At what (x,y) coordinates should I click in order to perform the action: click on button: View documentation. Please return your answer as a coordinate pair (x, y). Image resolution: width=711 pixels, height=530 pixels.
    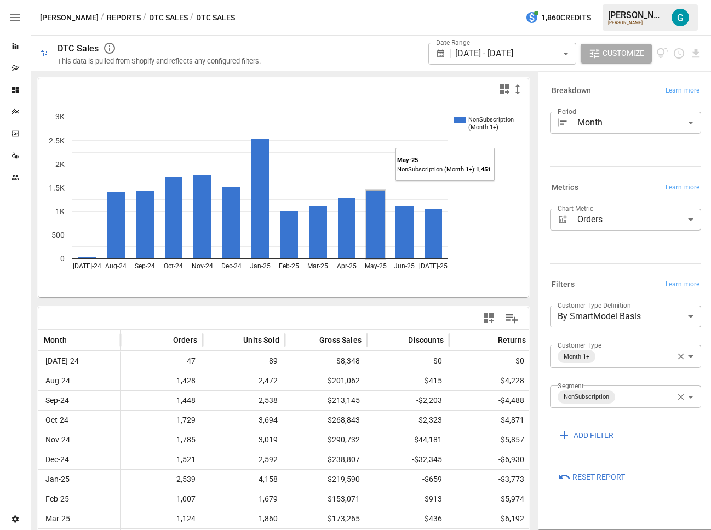
    Looking at the image, I should click on (662, 54).